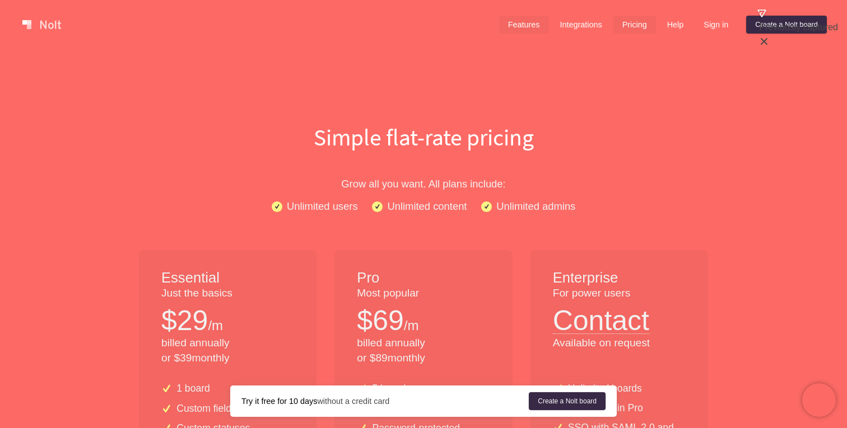  I want to click on p: Unlimited users, so click(322, 206).